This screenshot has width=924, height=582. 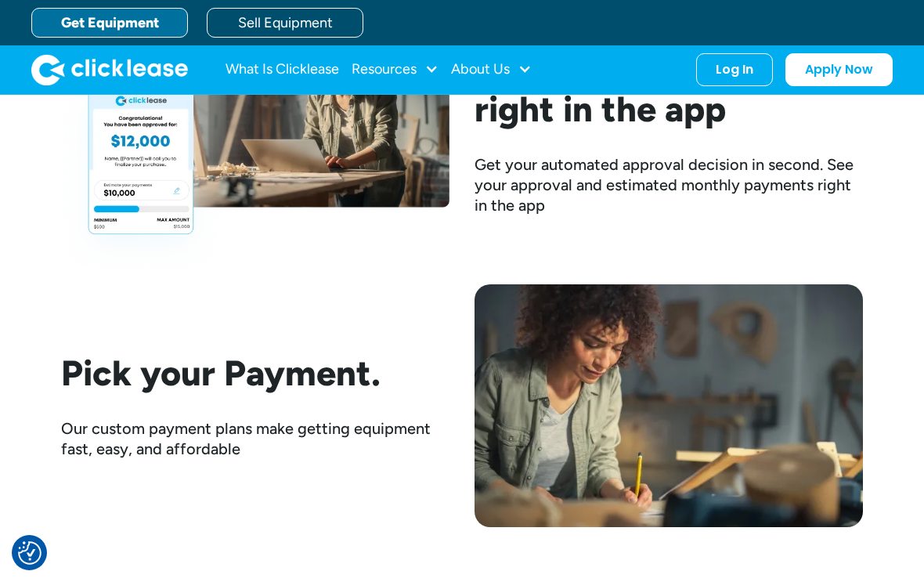 What do you see at coordinates (839, 70) in the screenshot?
I see `a: Apply Now` at bounding box center [839, 70].